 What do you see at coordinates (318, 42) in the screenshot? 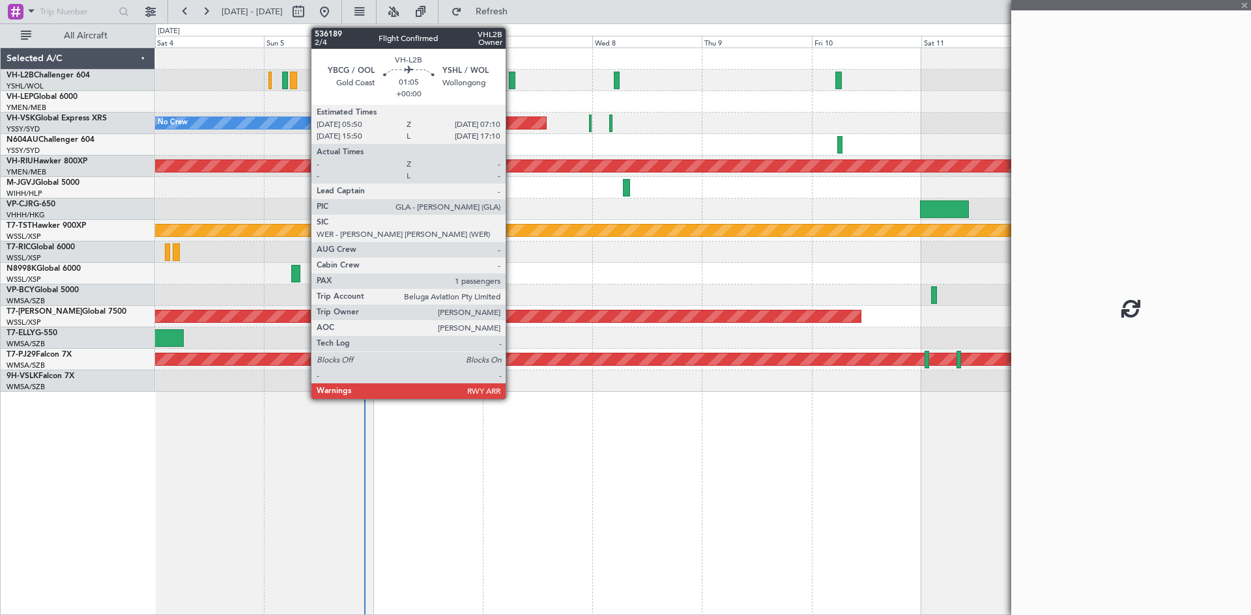
I see `div: Sun 5` at bounding box center [318, 42].